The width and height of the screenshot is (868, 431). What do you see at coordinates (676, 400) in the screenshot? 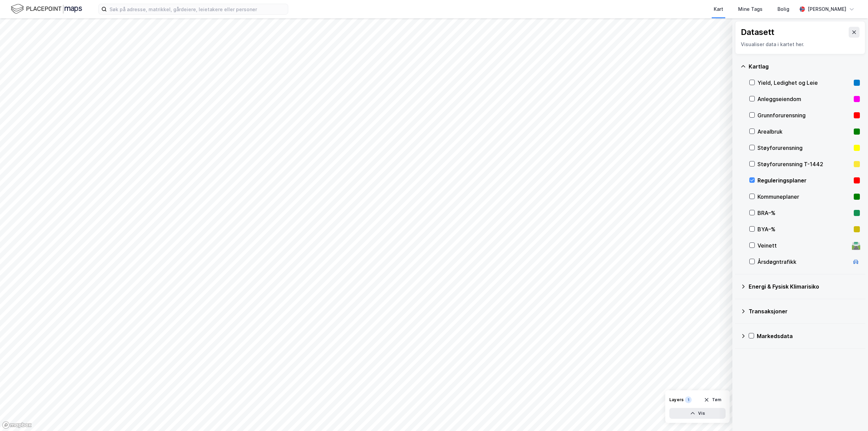
I see `div: Layers` at bounding box center [676, 400].